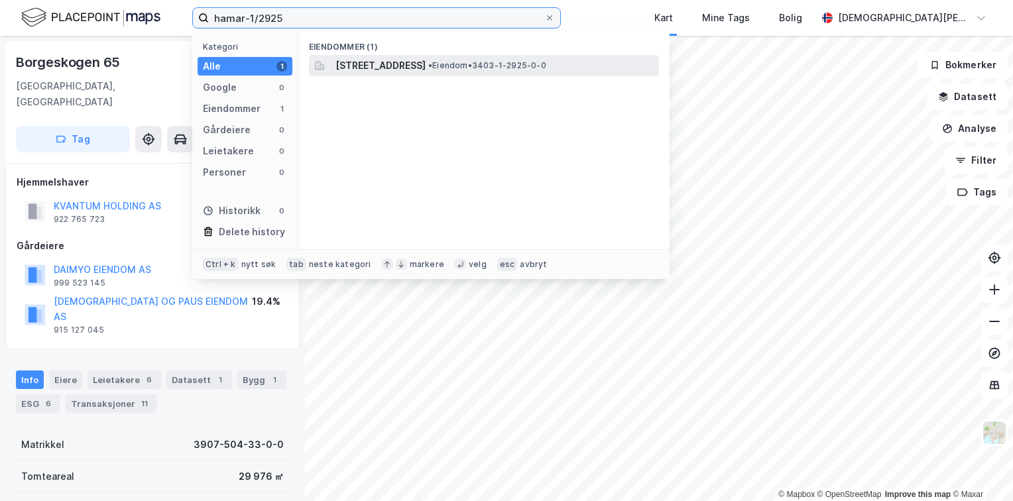  Describe the element at coordinates (377, 18) in the screenshot. I see `input: Søk på adresse, matrikkel, gårdeiere, leietakere eller personer` at that location.